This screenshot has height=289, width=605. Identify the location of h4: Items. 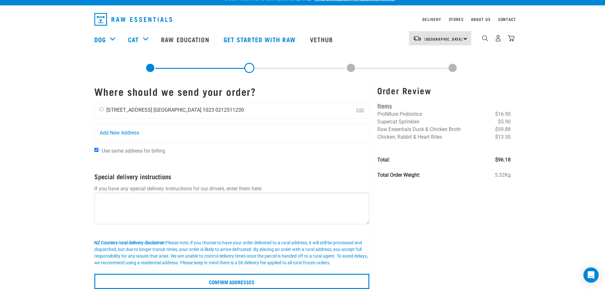
(444, 105).